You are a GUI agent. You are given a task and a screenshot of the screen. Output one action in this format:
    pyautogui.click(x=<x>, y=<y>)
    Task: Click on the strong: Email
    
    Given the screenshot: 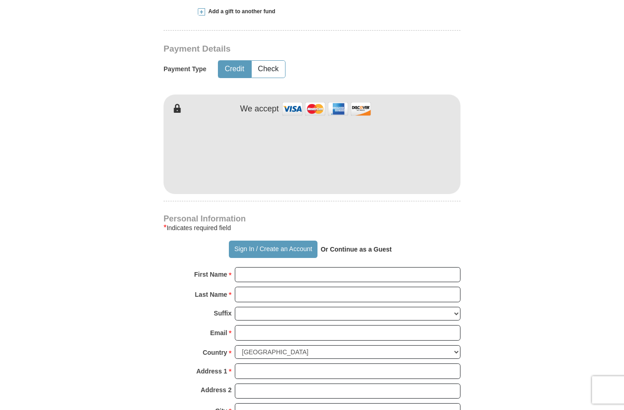 What is the action you would take?
    pyautogui.click(x=218, y=333)
    